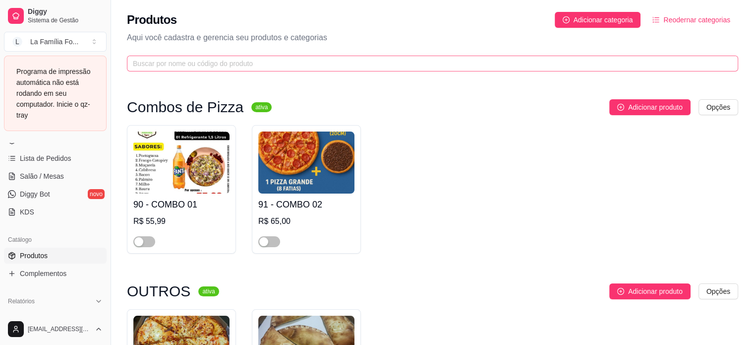 This screenshot has height=345, width=754. I want to click on h4: 90 - COMBO 01, so click(181, 204).